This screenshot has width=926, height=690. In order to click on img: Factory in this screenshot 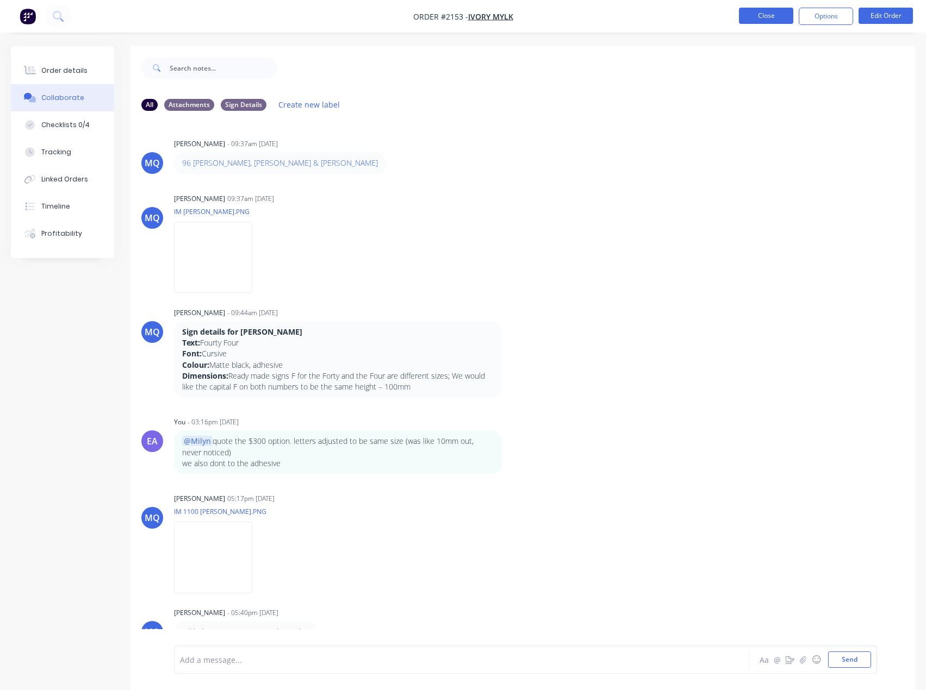, I will do `click(28, 16)`.